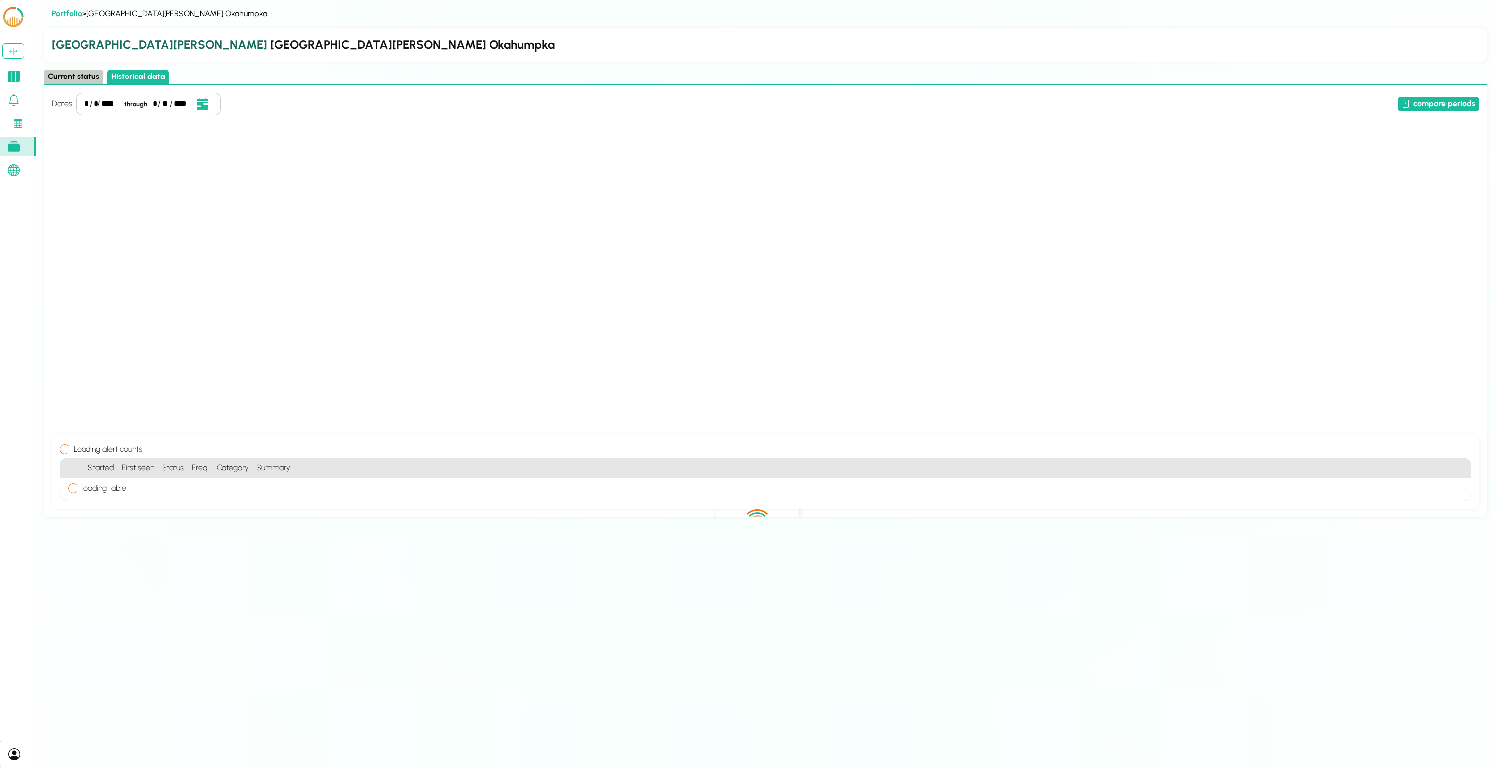 The image size is (1495, 768). I want to click on h4: Status, so click(173, 468).